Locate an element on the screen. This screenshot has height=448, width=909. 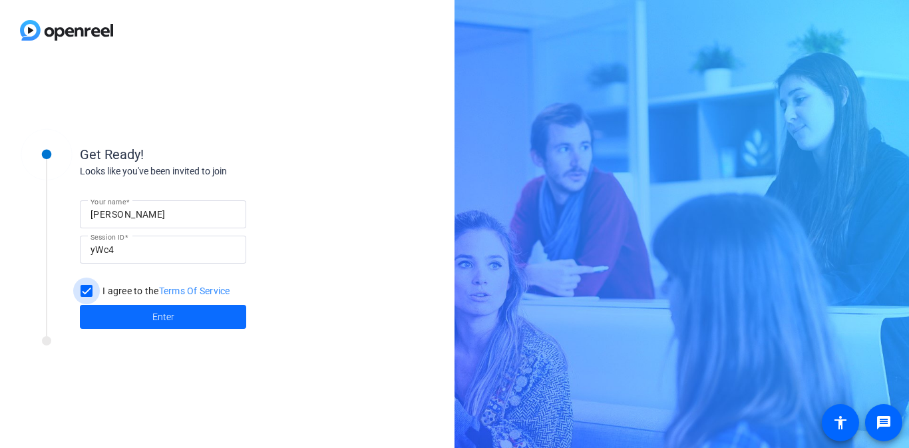
button: Enter is located at coordinates (163, 317).